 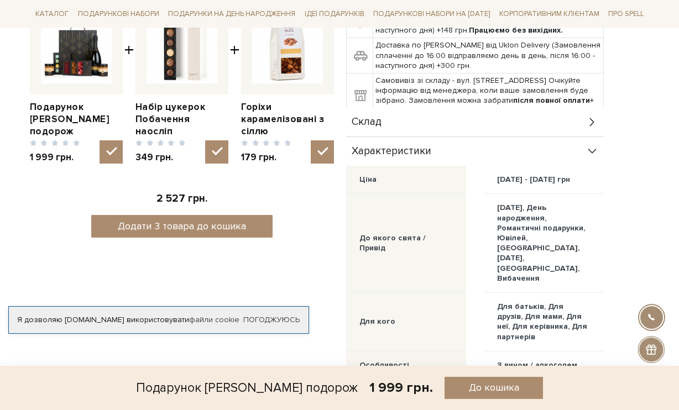 I want to click on div: До якого свята / Привід, so click(x=406, y=243).